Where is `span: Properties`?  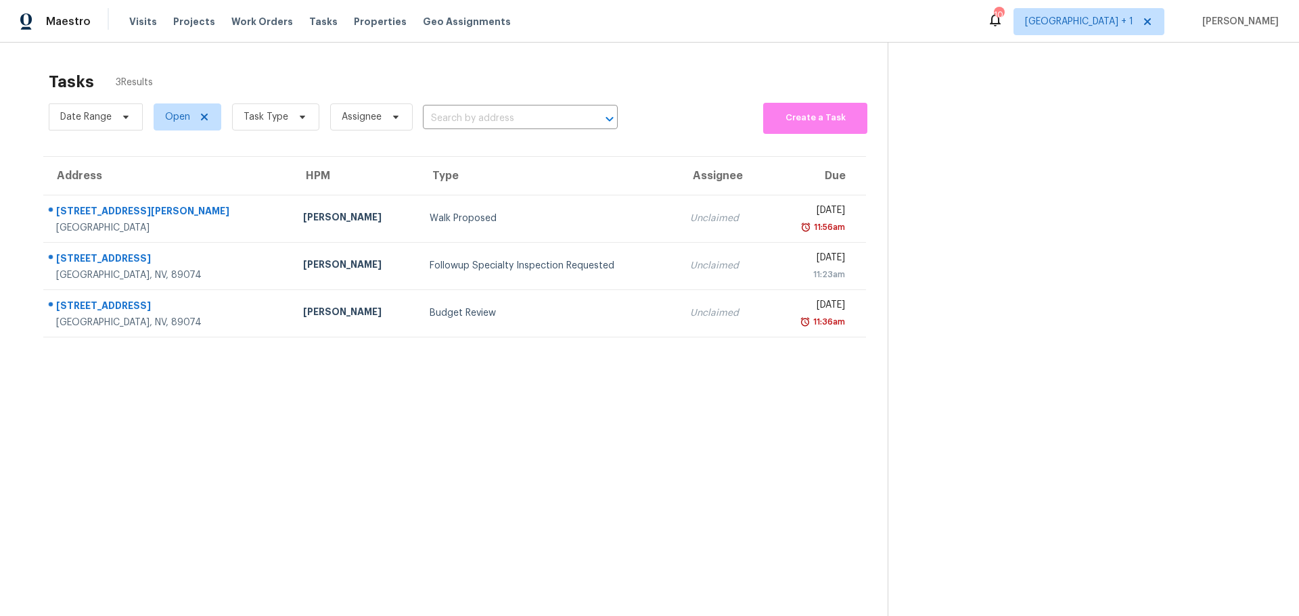 span: Properties is located at coordinates (380, 22).